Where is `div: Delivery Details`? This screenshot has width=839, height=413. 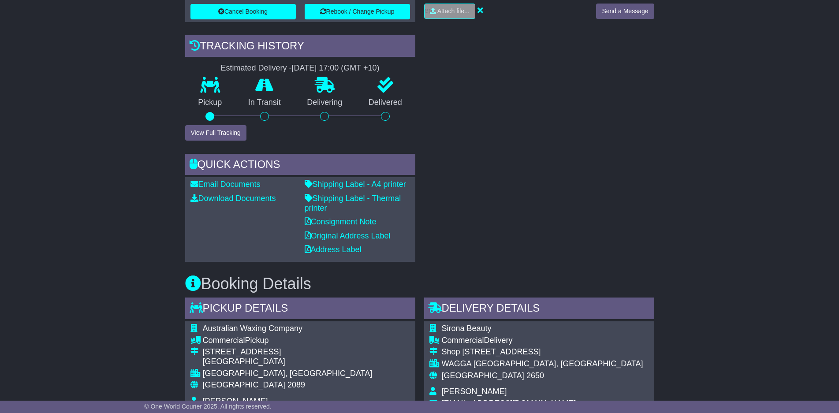
div: Delivery Details is located at coordinates (539, 309).